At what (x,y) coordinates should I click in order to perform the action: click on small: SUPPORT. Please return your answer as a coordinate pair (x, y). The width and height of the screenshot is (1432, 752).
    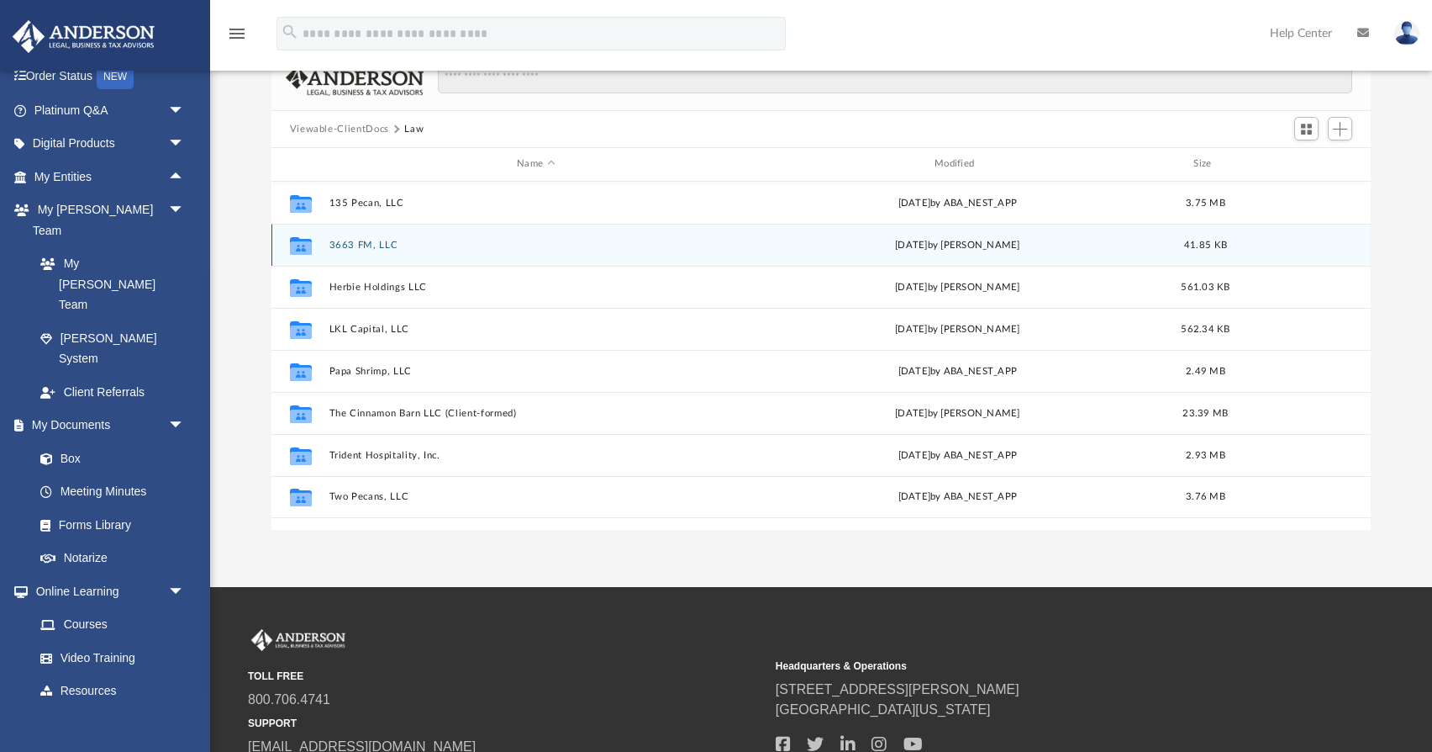
    Looking at the image, I should click on (506, 723).